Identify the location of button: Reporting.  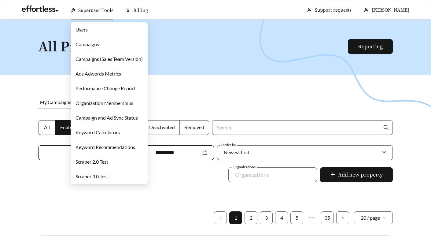
(370, 46).